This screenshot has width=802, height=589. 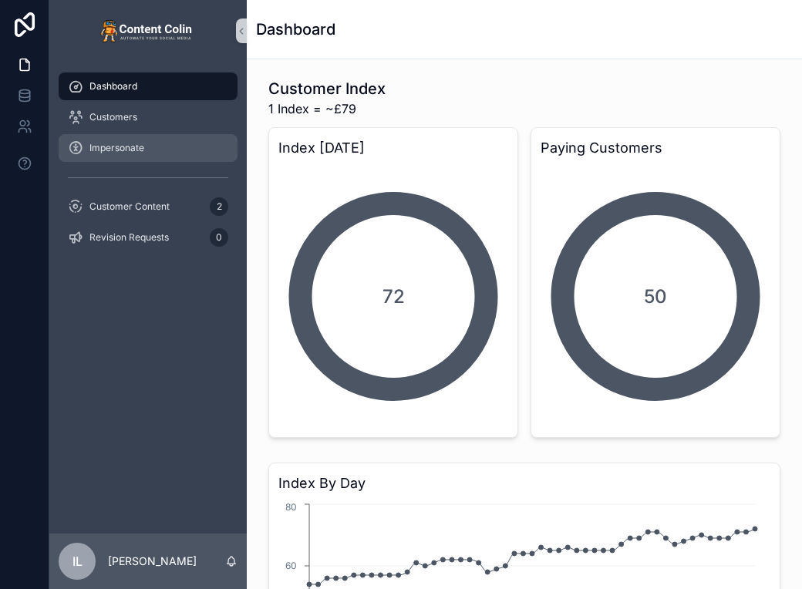 What do you see at coordinates (77, 562) in the screenshot?
I see `span: IL` at bounding box center [77, 562].